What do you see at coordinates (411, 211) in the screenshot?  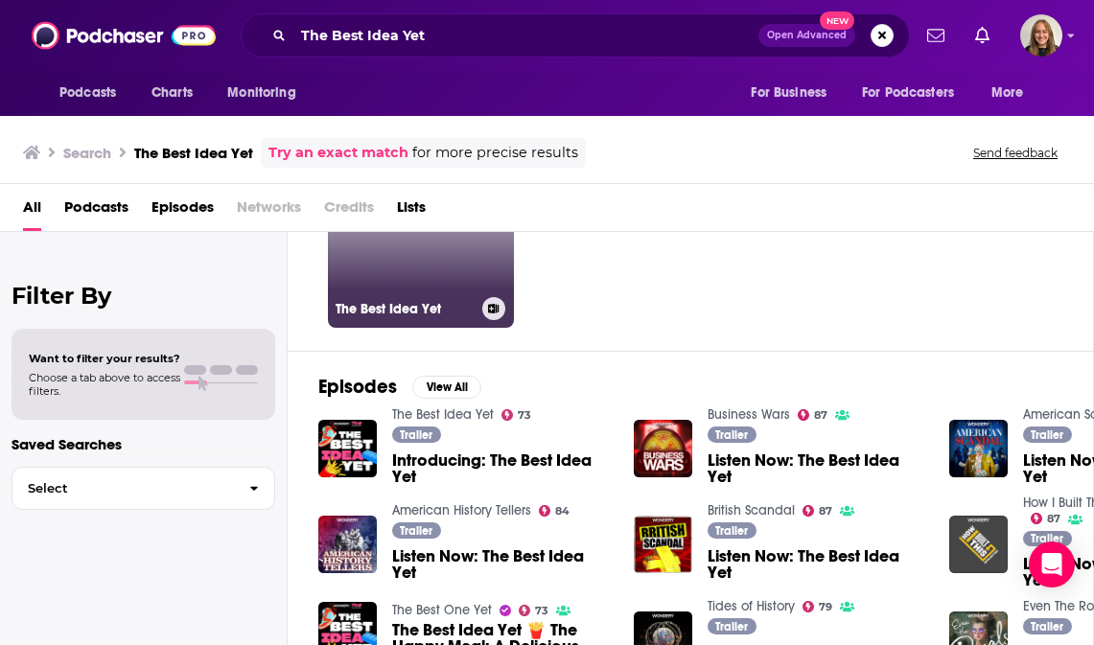 I see `a: Lists` at bounding box center [411, 211].